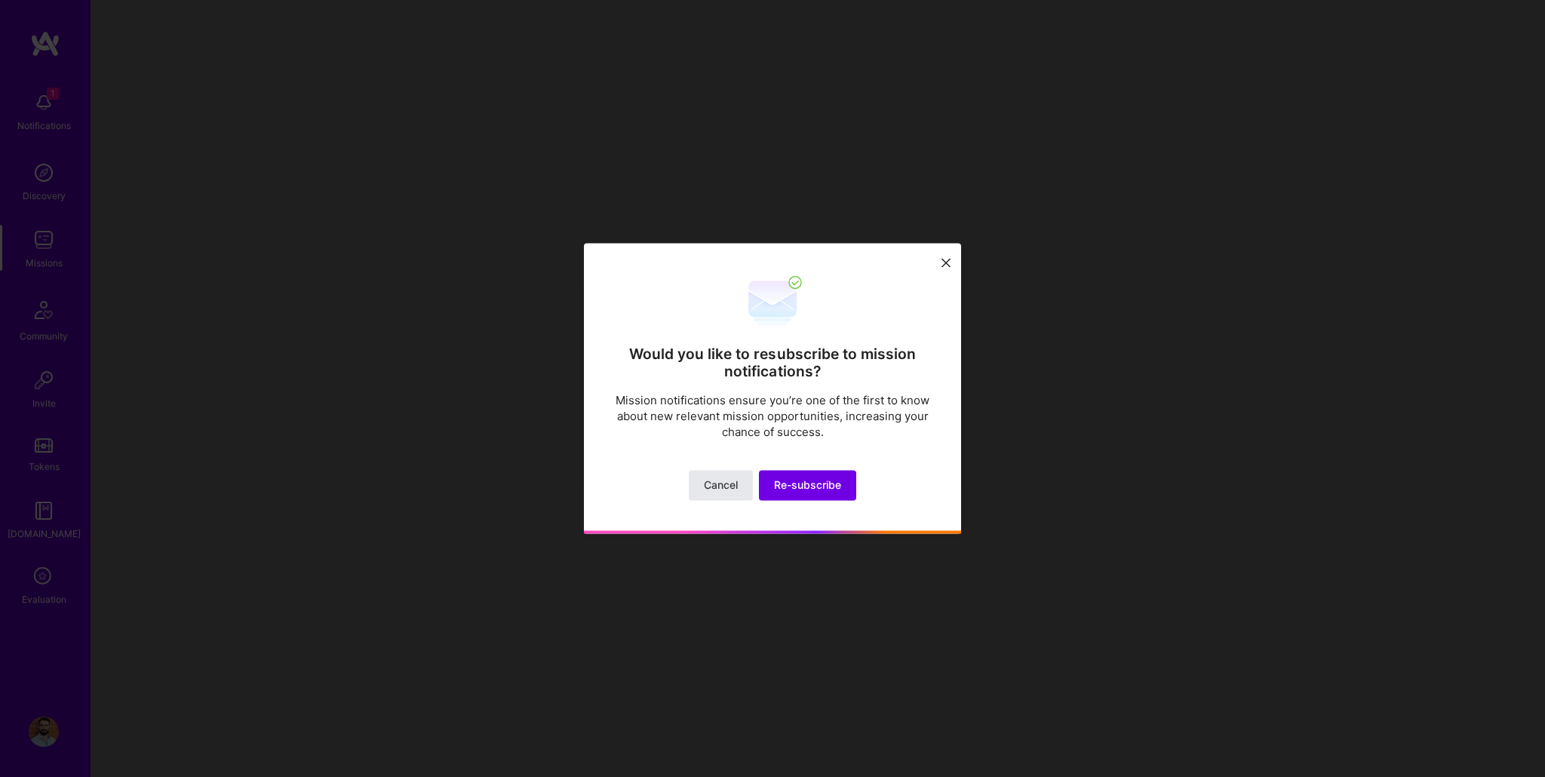  Describe the element at coordinates (720, 486) in the screenshot. I see `button: Cancel` at that location.